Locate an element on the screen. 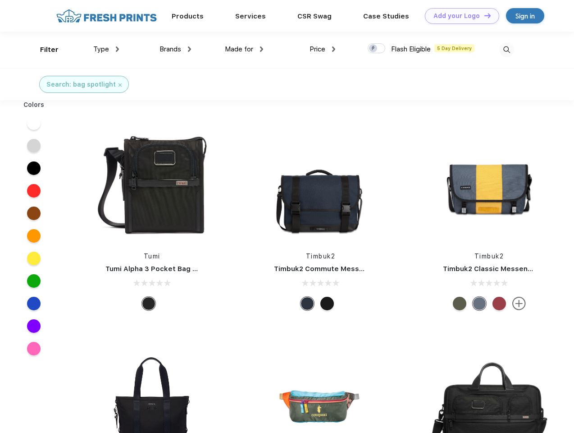  span: Flash Eligible is located at coordinates (411, 49).